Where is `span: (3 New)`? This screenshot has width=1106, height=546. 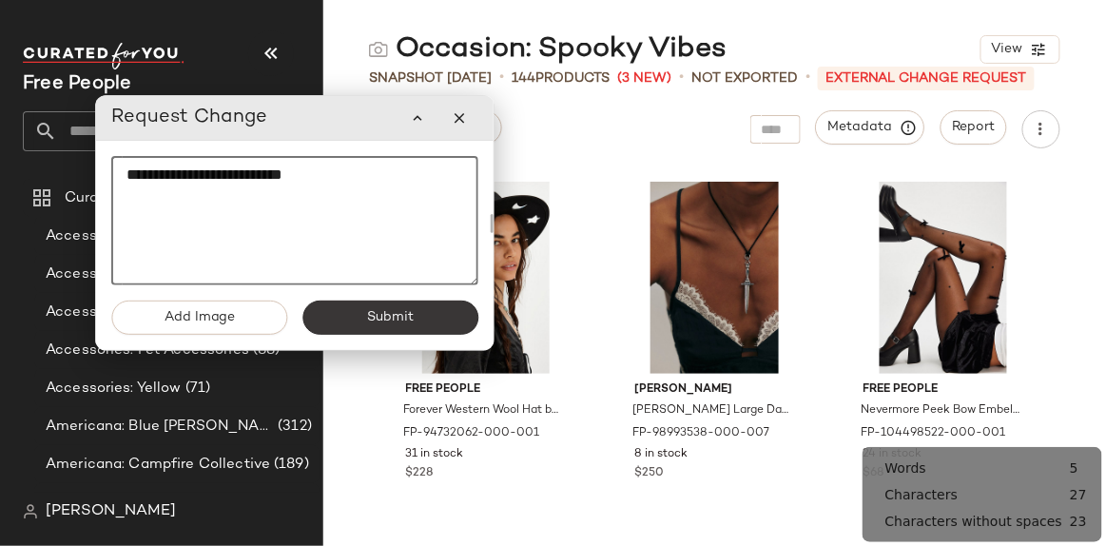 span: (3 New) is located at coordinates (644, 78).